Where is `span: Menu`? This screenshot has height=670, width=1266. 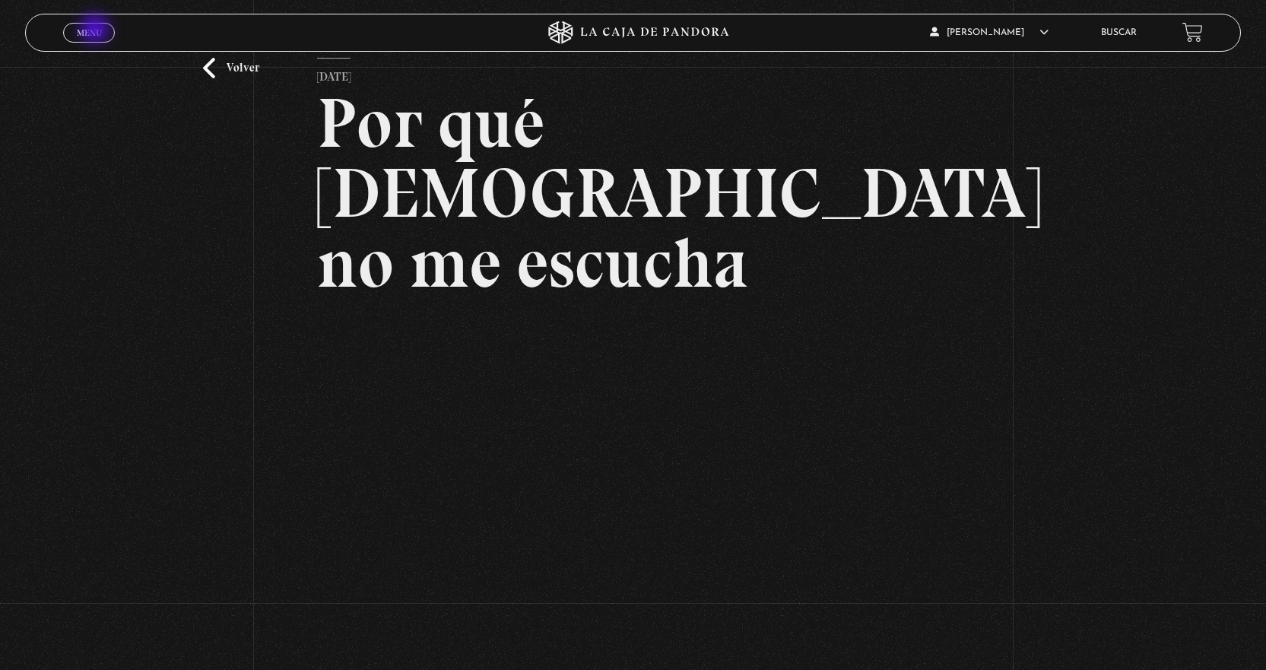
span: Menu is located at coordinates (89, 33).